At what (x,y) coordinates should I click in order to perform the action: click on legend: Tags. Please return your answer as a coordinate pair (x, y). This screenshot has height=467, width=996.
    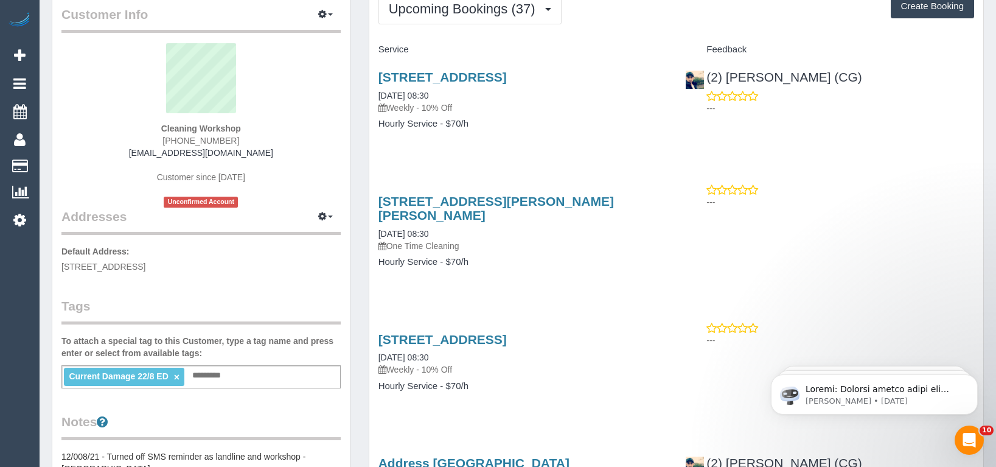
    Looking at the image, I should click on (201, 310).